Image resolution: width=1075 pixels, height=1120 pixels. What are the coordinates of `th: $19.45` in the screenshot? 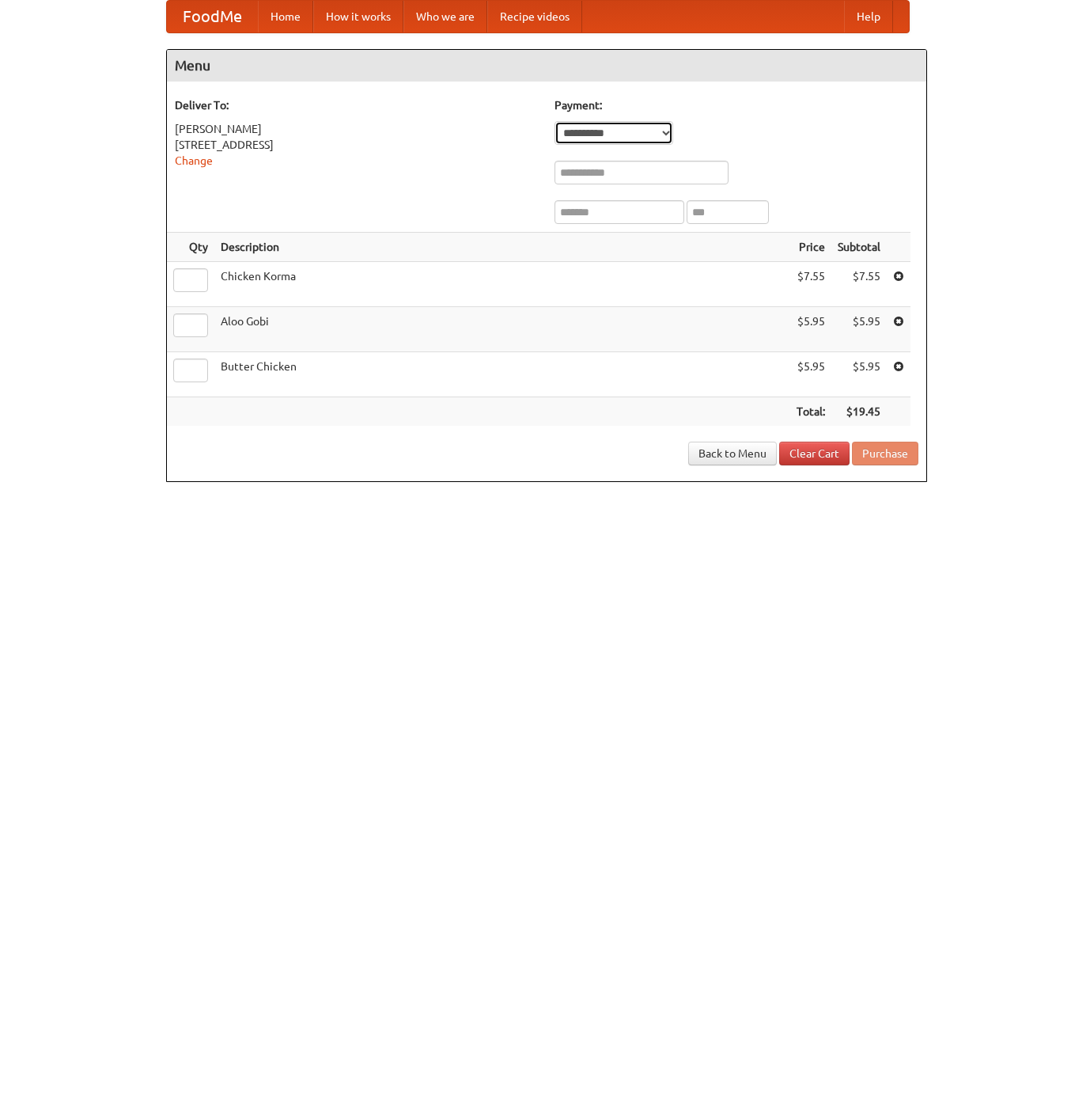 It's located at (859, 411).